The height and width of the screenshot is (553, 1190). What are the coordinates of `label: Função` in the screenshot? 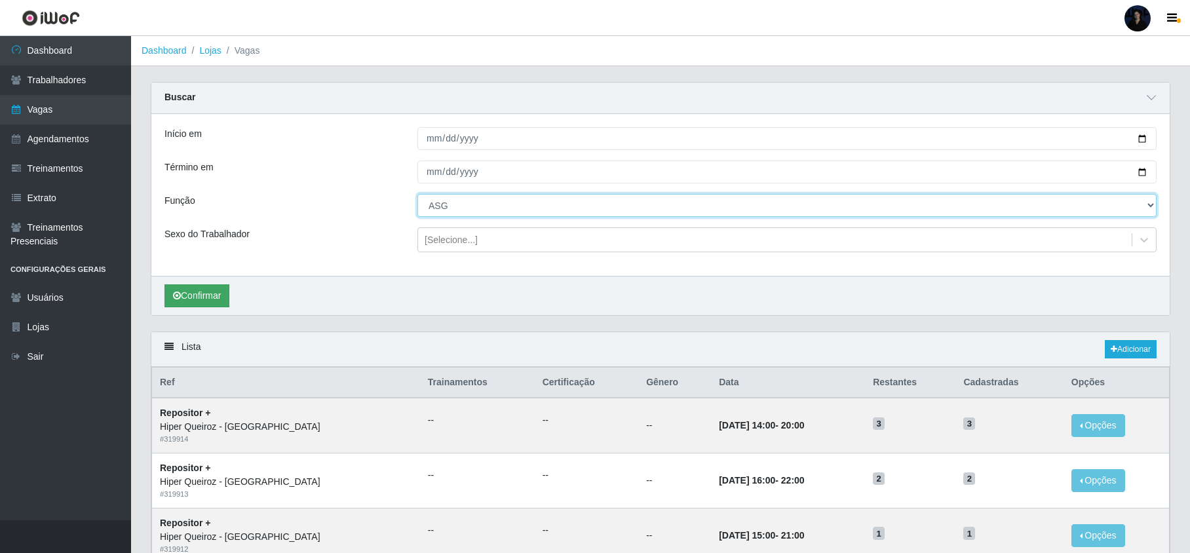 It's located at (180, 200).